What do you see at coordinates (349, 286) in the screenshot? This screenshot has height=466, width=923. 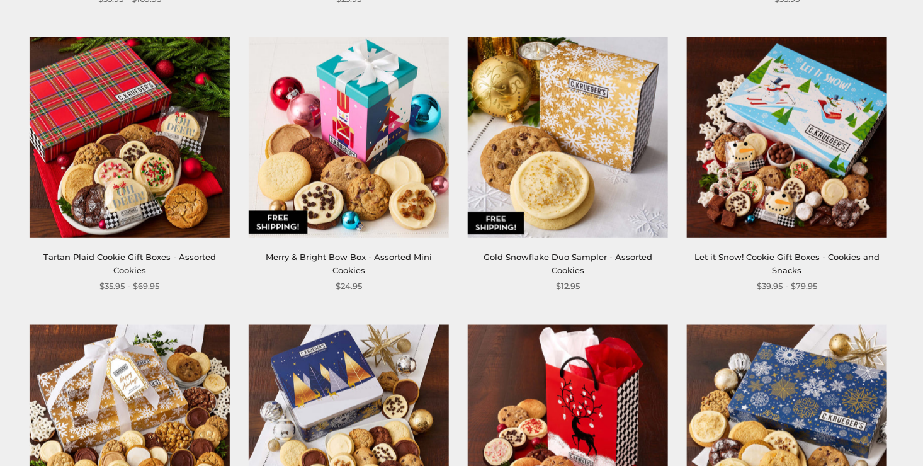 I see `span: $24.95` at bounding box center [349, 286].